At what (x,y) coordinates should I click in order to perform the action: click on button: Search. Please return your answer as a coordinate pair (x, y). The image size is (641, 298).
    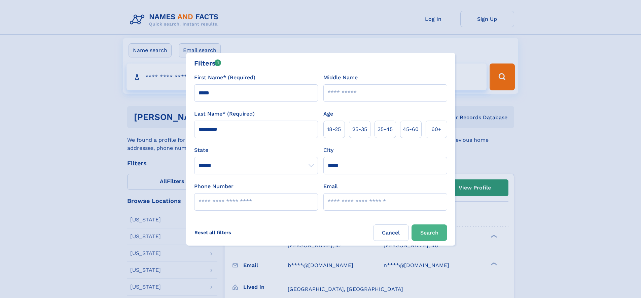
    Looking at the image, I should click on (429, 233).